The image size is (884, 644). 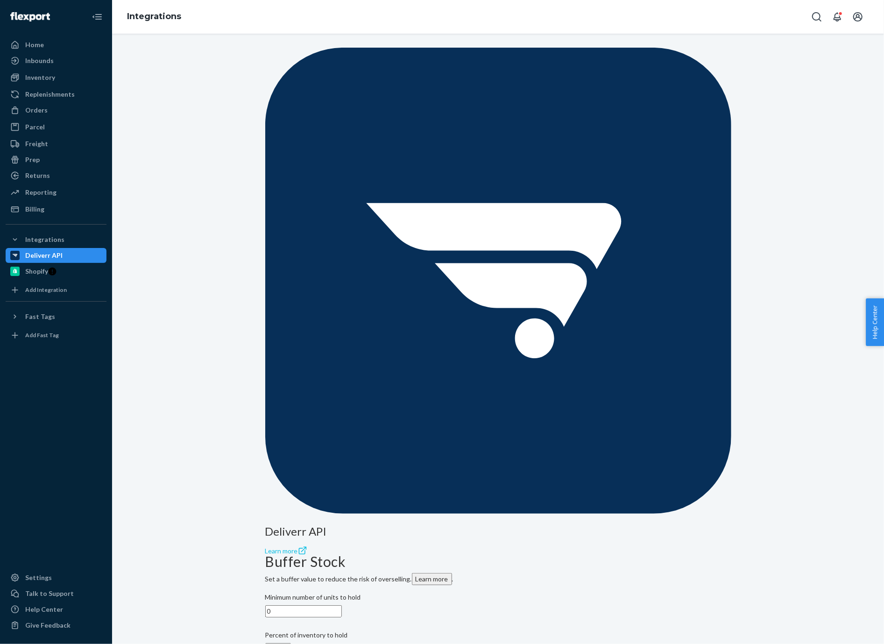 I want to click on a: Inbounds, so click(x=56, y=61).